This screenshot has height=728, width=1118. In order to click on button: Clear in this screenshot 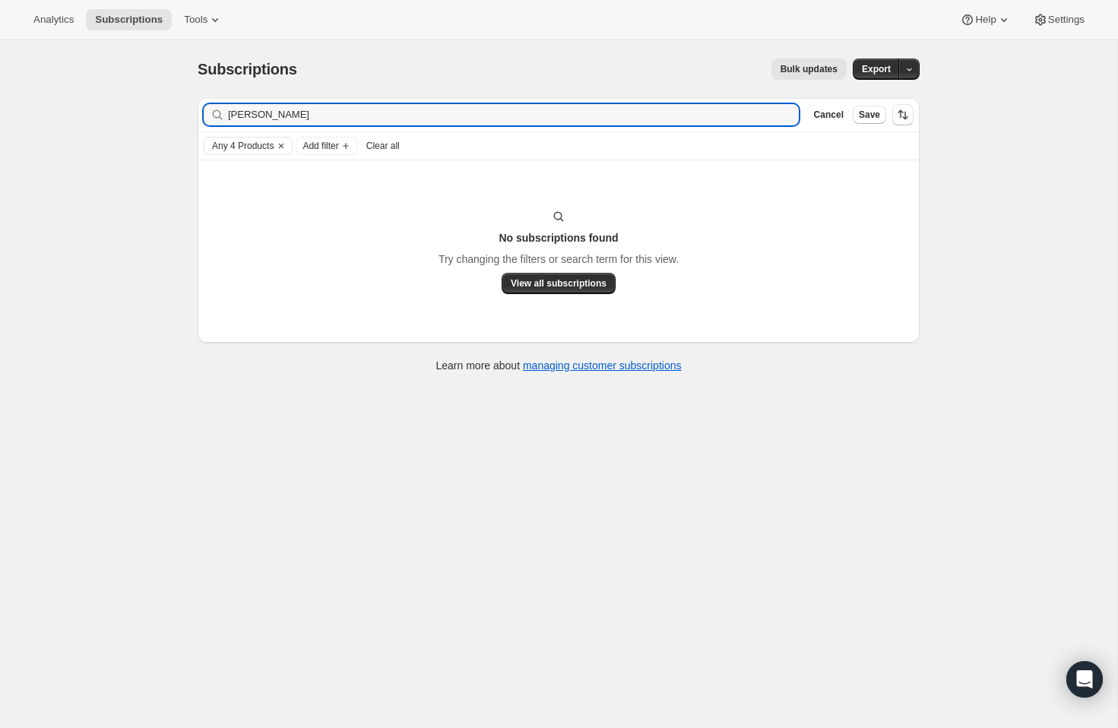, I will do `click(281, 146)`.